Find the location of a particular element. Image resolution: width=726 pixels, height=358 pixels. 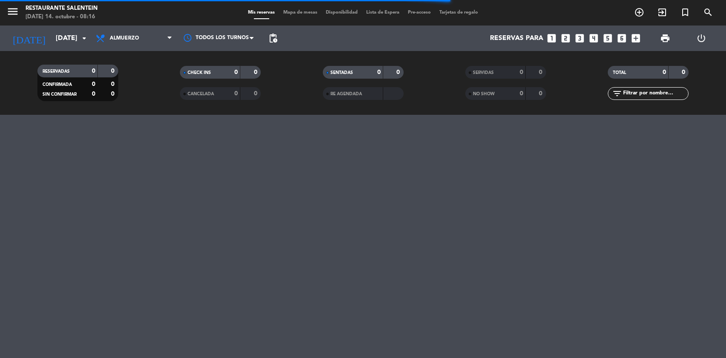

i: menu is located at coordinates (13, 11).